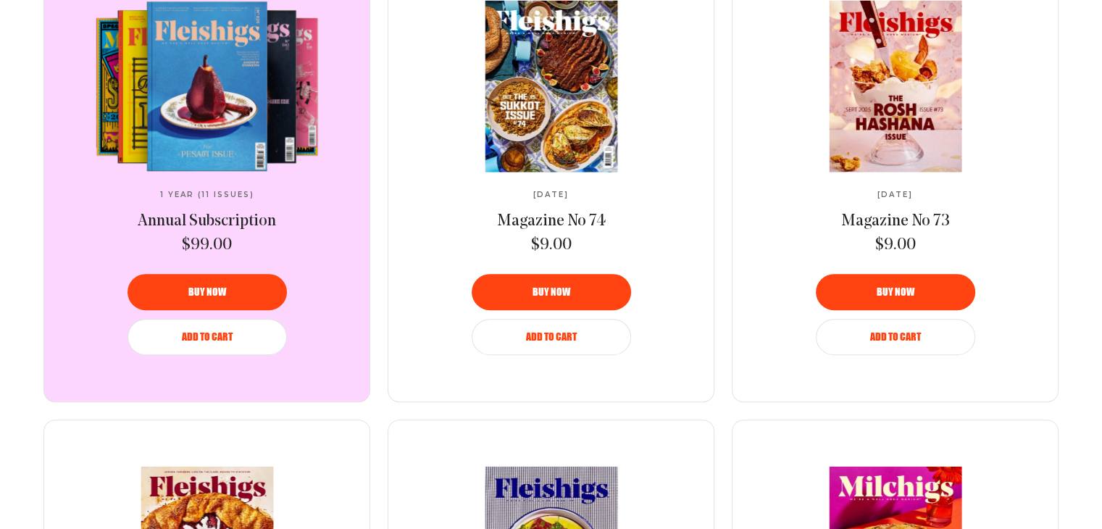 The height and width of the screenshot is (529, 1102). I want to click on a: Magazine No 74, so click(551, 222).